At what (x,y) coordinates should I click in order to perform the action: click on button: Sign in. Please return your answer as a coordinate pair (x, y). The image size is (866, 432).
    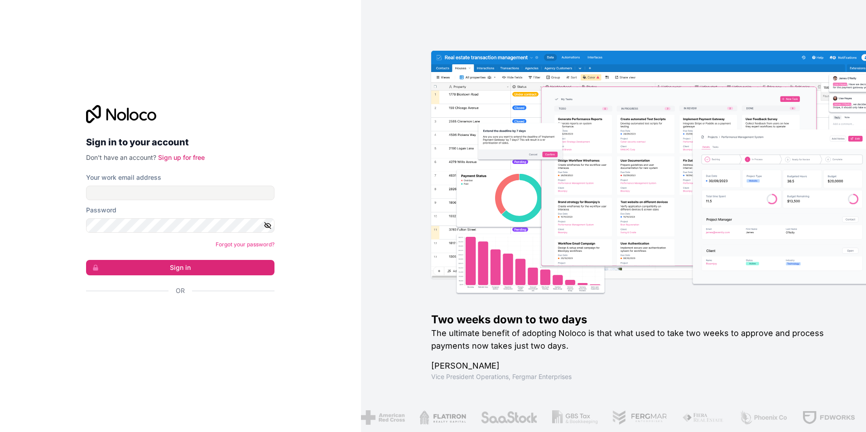
    Looking at the image, I should click on (180, 268).